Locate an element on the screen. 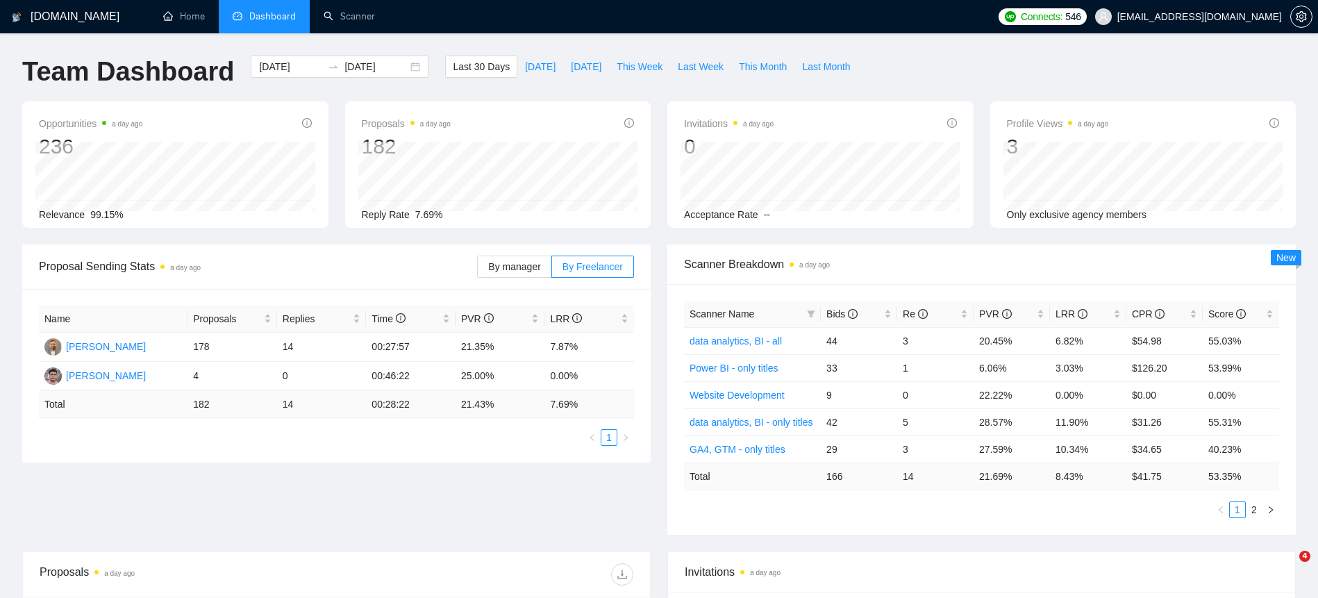  td: 8.43 % is located at coordinates (1088, 476).